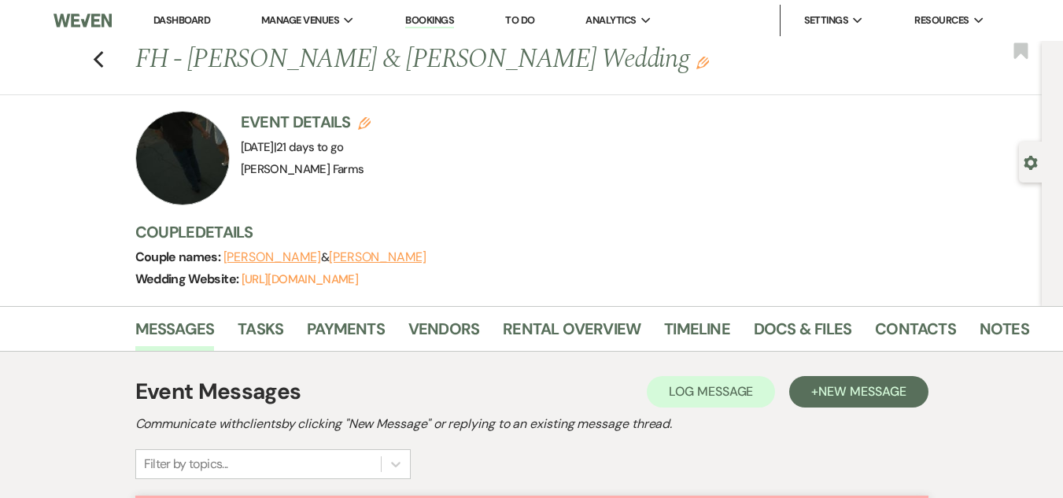 The height and width of the screenshot is (498, 1063). I want to click on a: Payments, so click(345, 334).